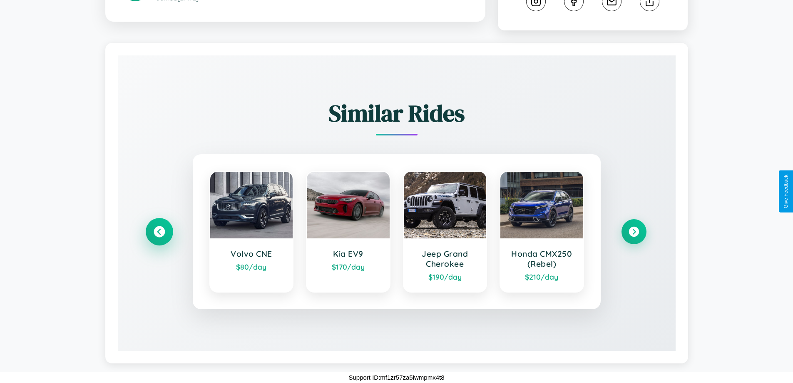 This screenshot has height=383, width=793. I want to click on h3: Jeep Grand Cherokee, so click(445, 259).